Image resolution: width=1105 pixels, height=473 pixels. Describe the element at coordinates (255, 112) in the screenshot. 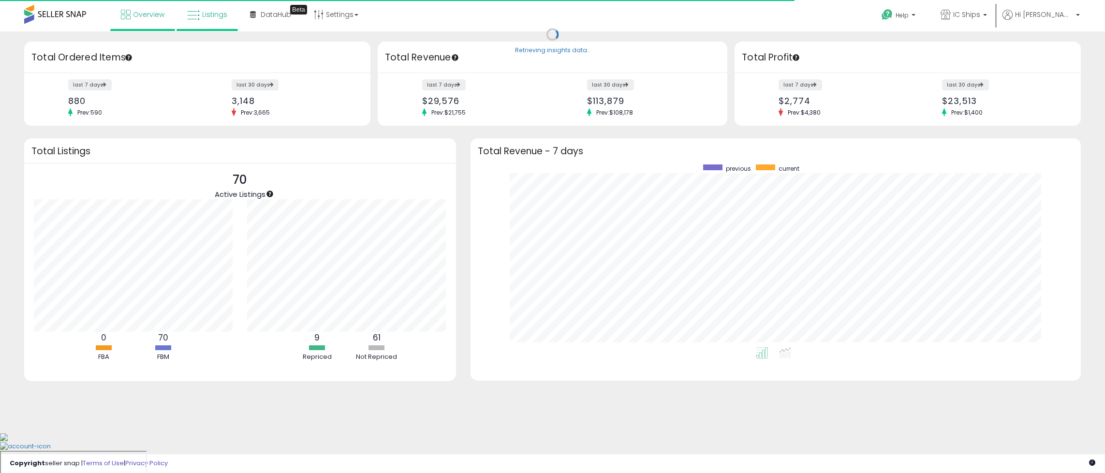

I see `span: Prev: 3,665` at that location.